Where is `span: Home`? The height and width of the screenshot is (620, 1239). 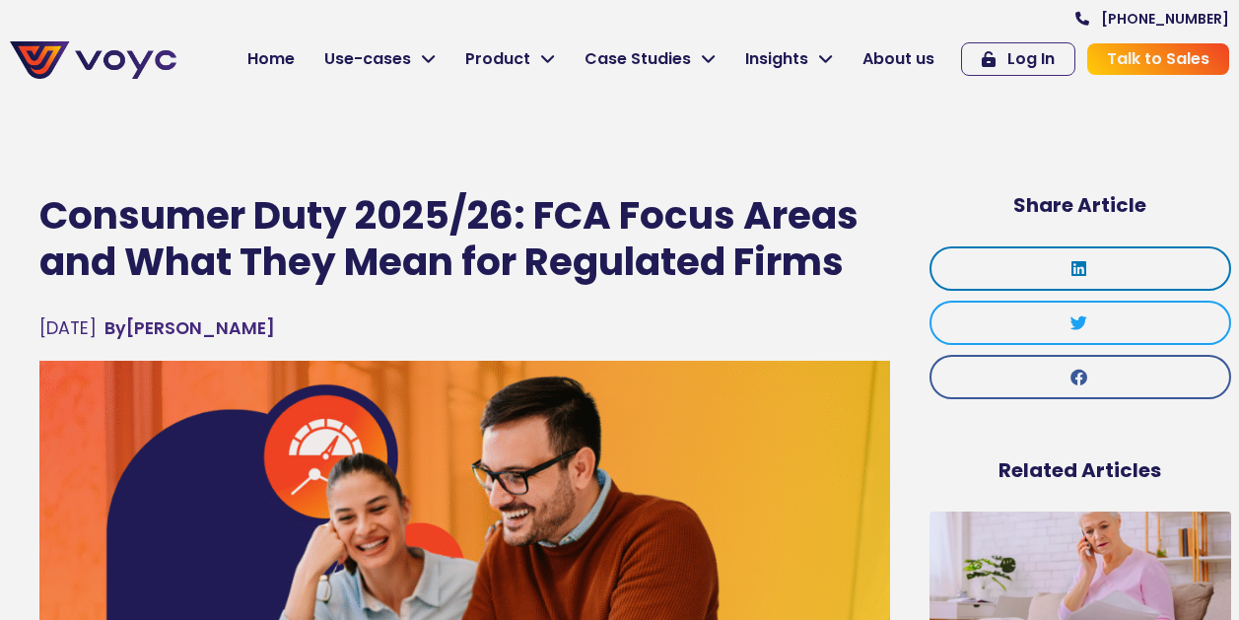 span: Home is located at coordinates (271, 59).